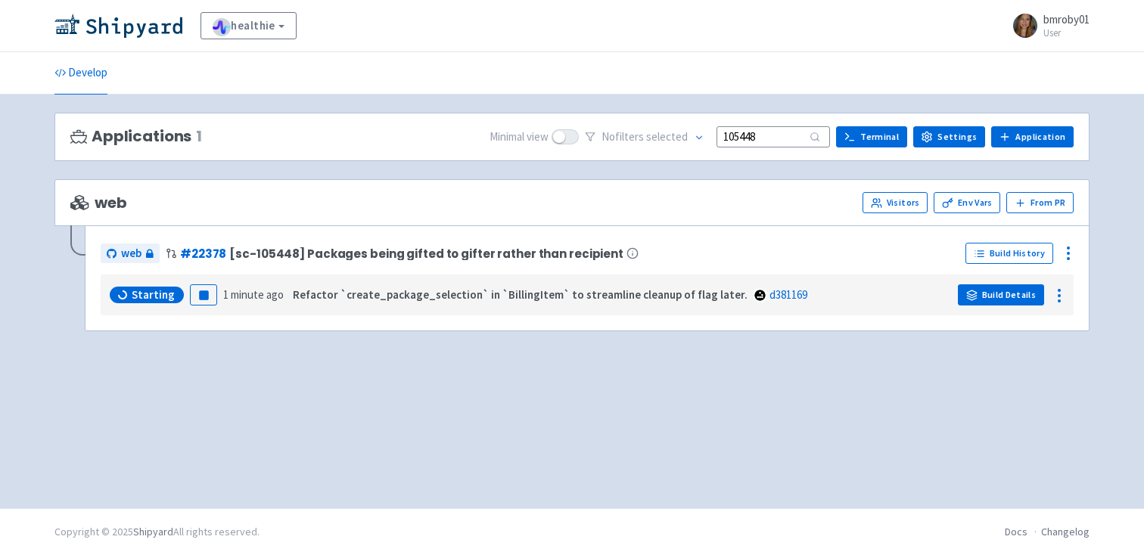  I want to click on a: web, so click(130, 253).